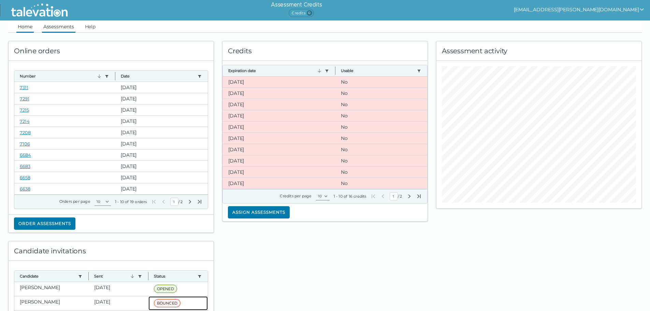 Image resolution: width=650 pixels, height=311 pixels. I want to click on a: 7214, so click(25, 121).